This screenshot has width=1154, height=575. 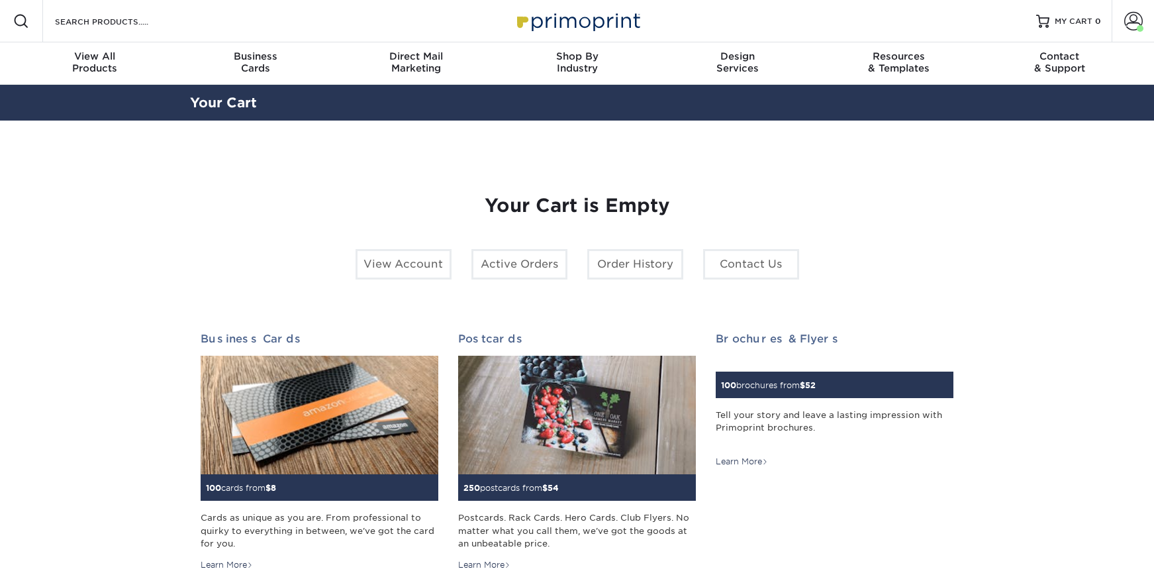 What do you see at coordinates (577, 64) in the screenshot?
I see `a: Shop ByIndustry` at bounding box center [577, 64].